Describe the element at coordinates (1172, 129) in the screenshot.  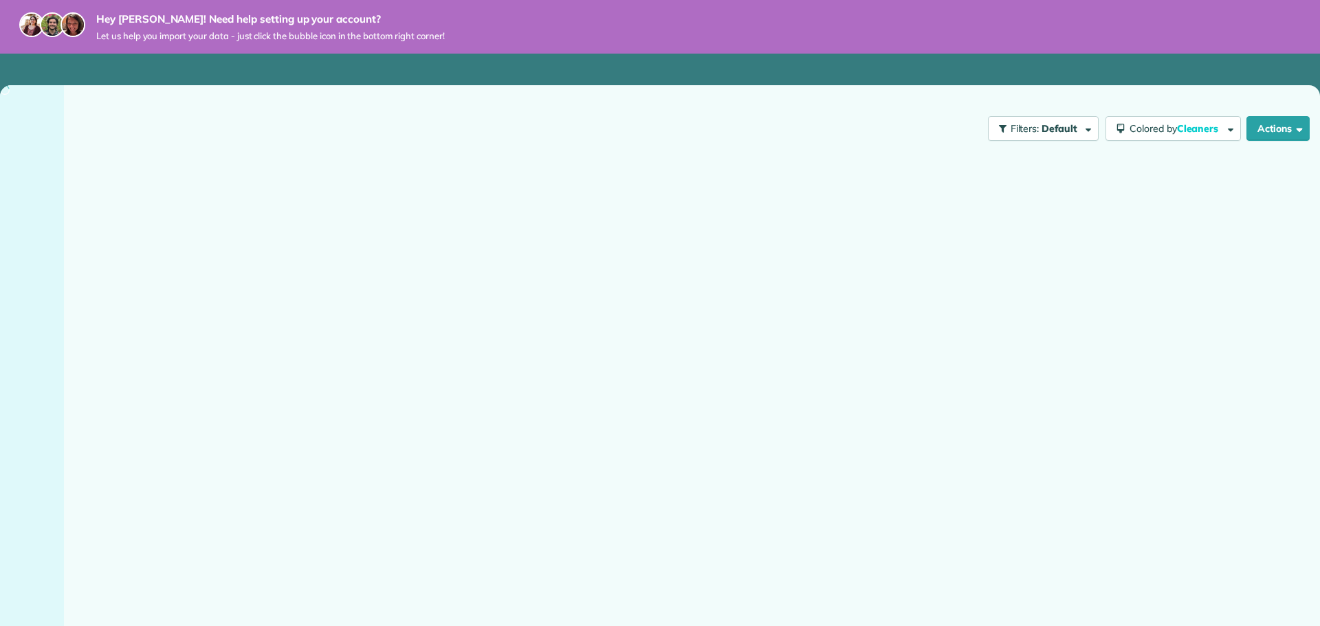
I see `button: Colored byCleaners` at that location.